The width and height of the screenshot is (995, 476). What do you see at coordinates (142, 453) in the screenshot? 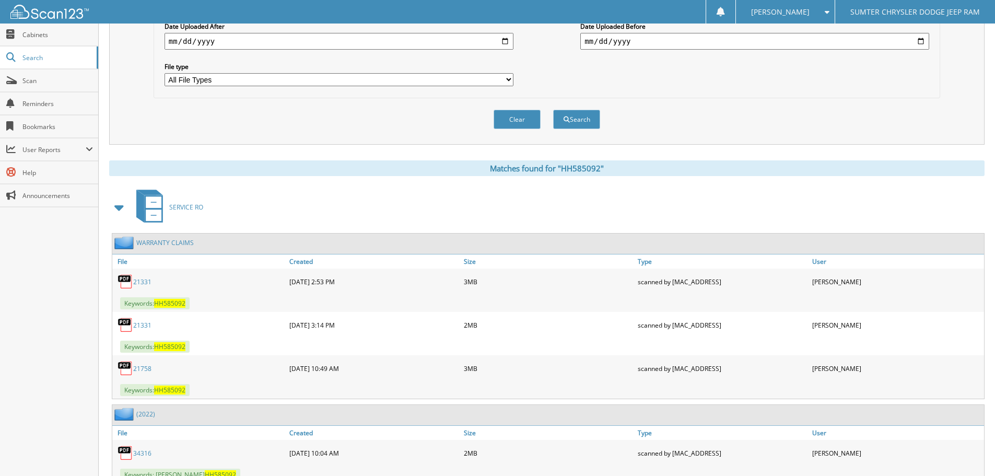
I see `a: 34316` at bounding box center [142, 453].